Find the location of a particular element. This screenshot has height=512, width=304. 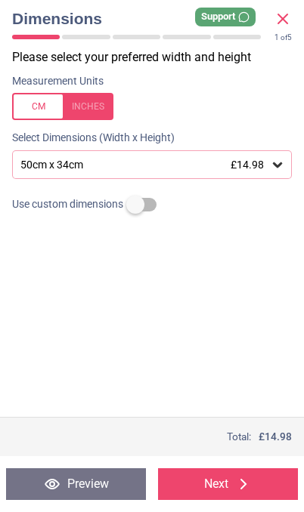

div: Total: is located at coordinates (152, 437).